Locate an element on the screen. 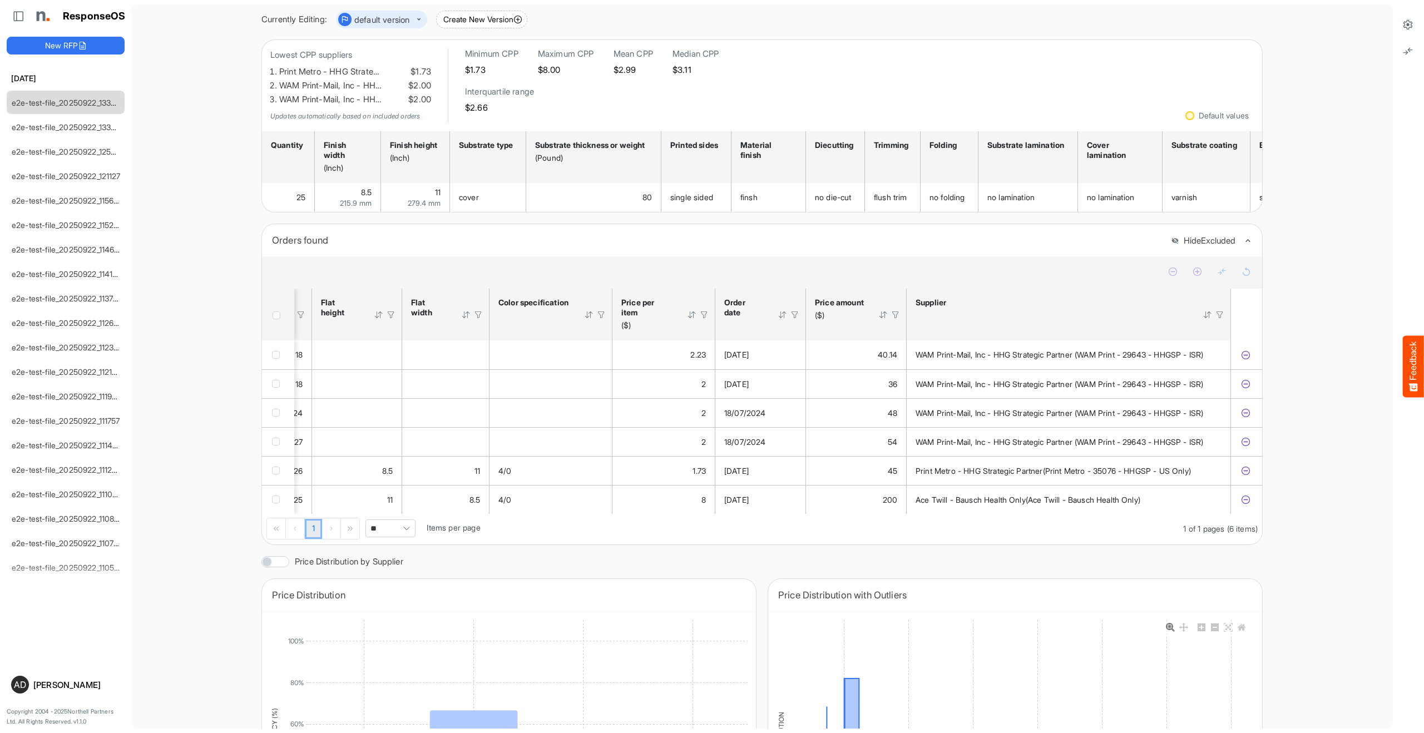 The width and height of the screenshot is (1424, 733). a: e2e-test-file_20250922_111950 is located at coordinates (67, 396).